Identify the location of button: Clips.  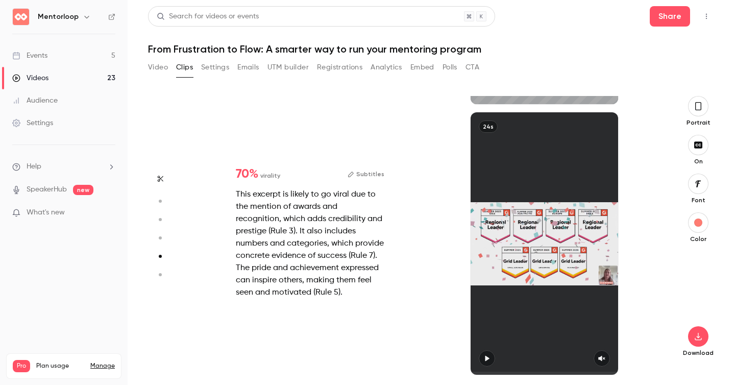
(184, 67).